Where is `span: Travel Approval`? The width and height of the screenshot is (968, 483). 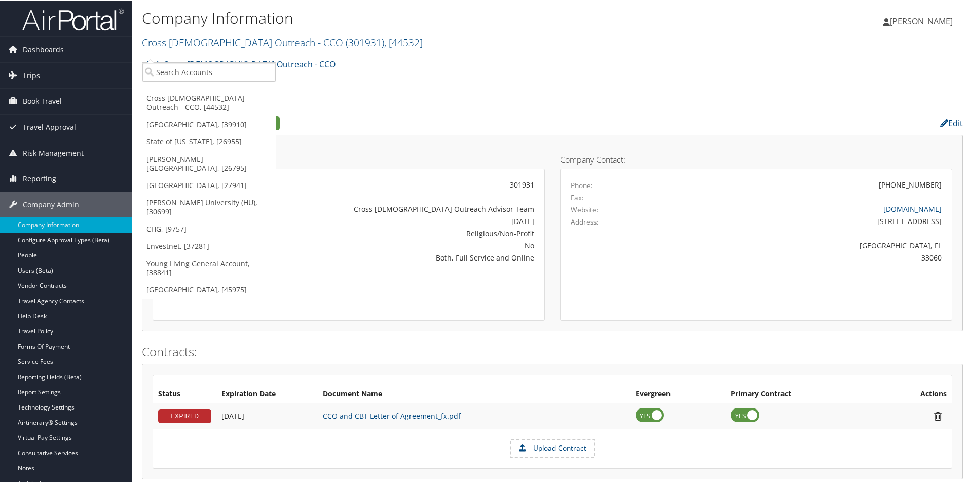
span: Travel Approval is located at coordinates (49, 126).